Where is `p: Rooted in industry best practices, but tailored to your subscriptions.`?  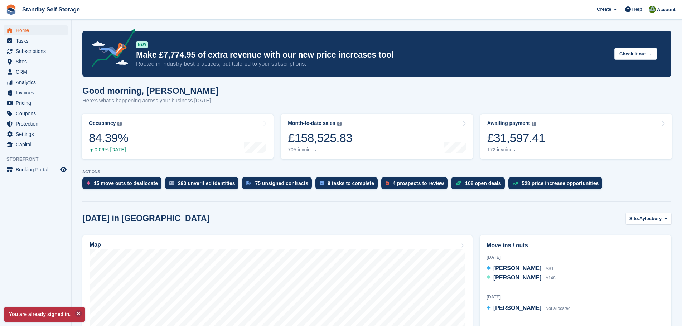 p: Rooted in industry best practices, but tailored to your subscriptions. is located at coordinates (372, 64).